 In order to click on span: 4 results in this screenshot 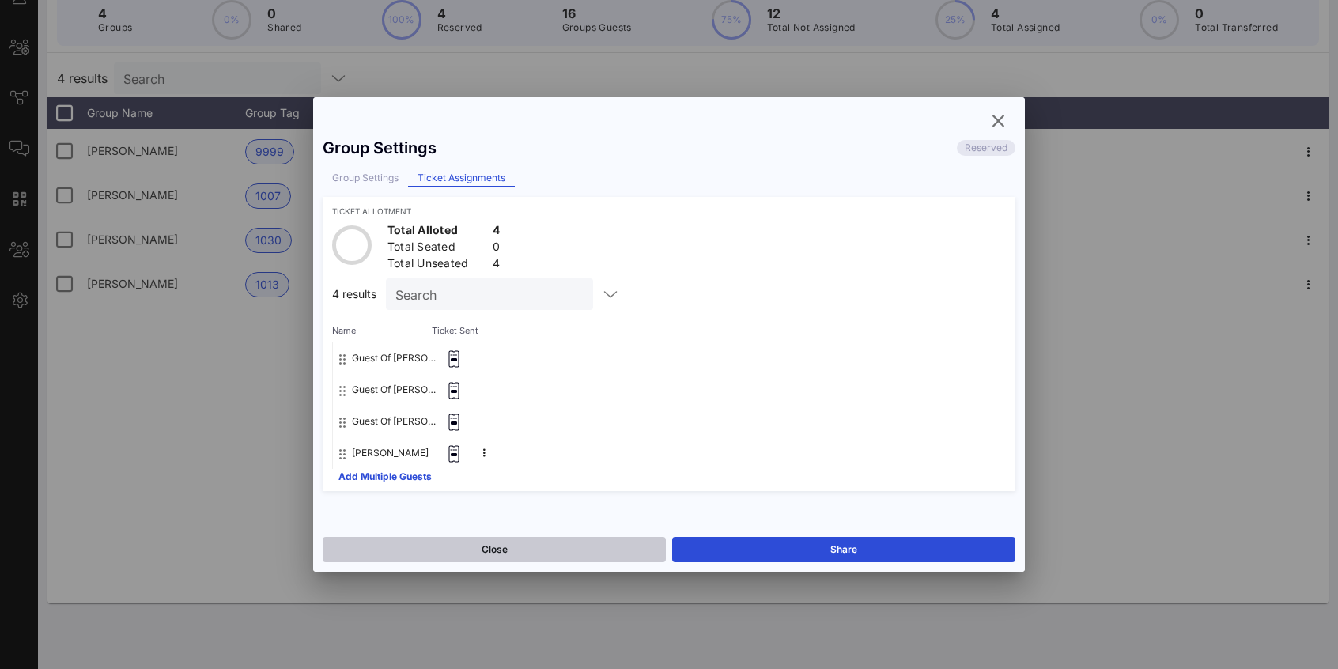, I will do `click(354, 294)`.